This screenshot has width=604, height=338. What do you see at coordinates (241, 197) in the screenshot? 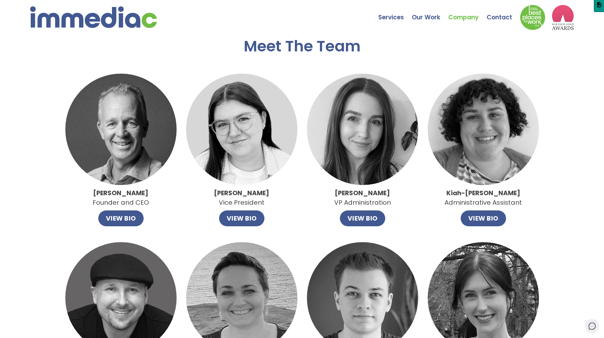
I see `p: Vice President` at bounding box center [241, 197].